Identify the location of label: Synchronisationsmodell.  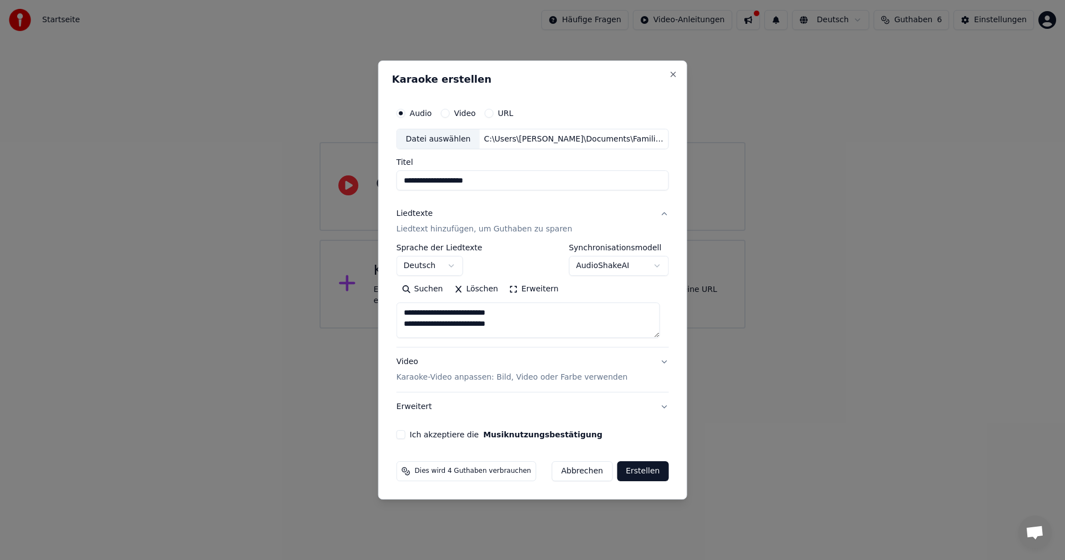
(618, 248).